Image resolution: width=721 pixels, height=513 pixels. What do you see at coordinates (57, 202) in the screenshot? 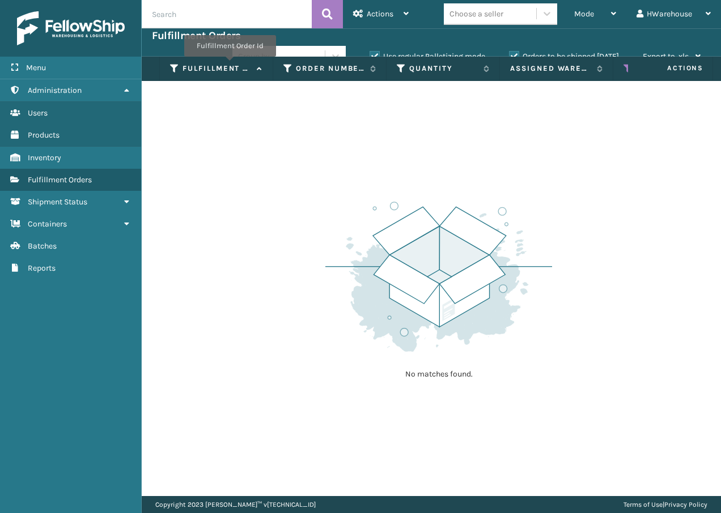
I see `span: Shipment Status` at bounding box center [57, 202].